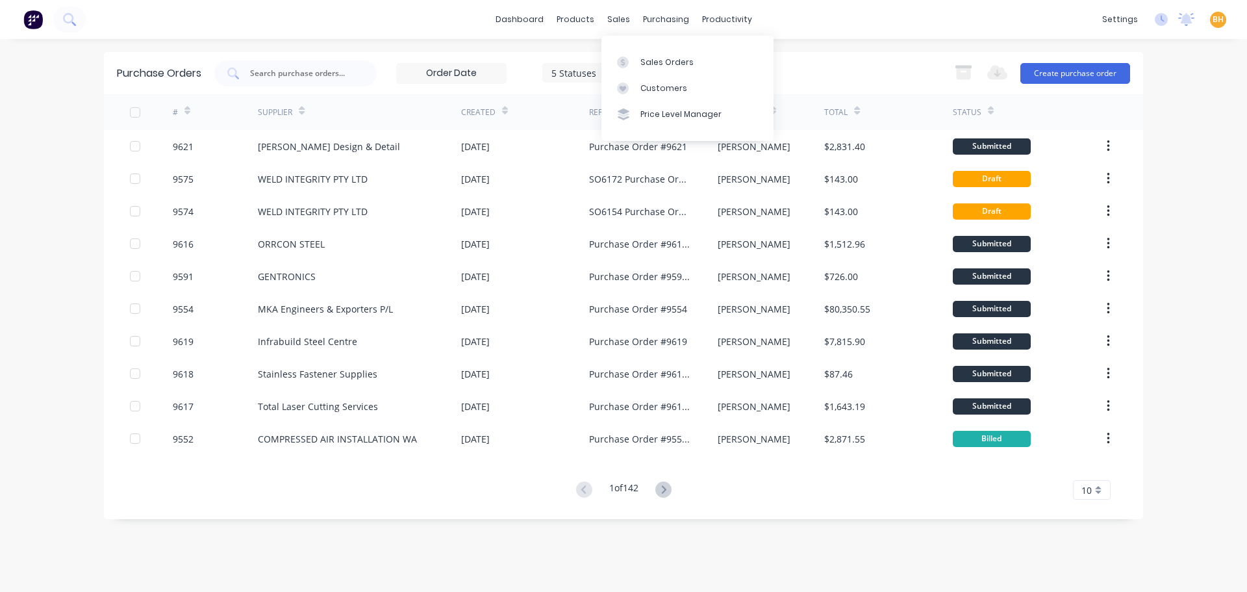 The height and width of the screenshot is (592, 1247). What do you see at coordinates (318, 406) in the screenshot?
I see `div: Total Laser Cutting Services` at bounding box center [318, 406].